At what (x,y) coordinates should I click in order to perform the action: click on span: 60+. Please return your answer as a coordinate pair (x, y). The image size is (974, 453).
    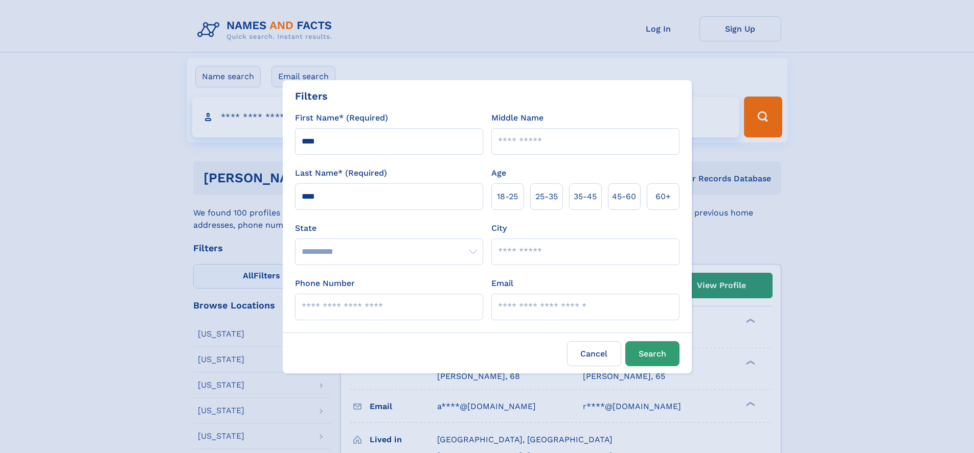
    Looking at the image, I should click on (663, 197).